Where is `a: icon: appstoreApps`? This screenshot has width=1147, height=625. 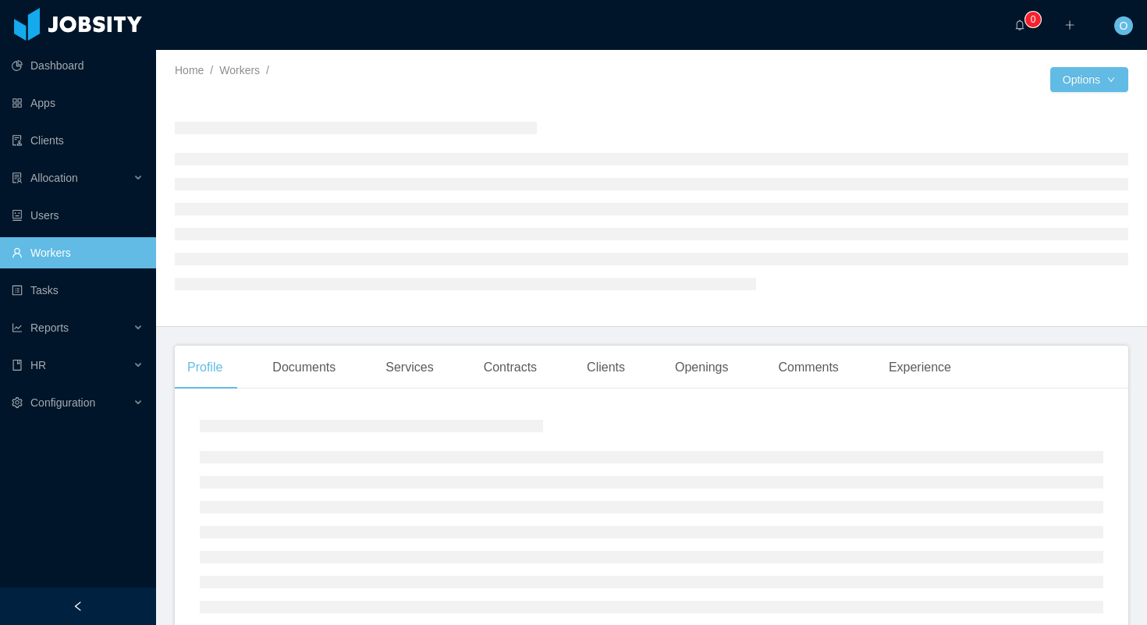
a: icon: appstoreApps is located at coordinates (77, 103).